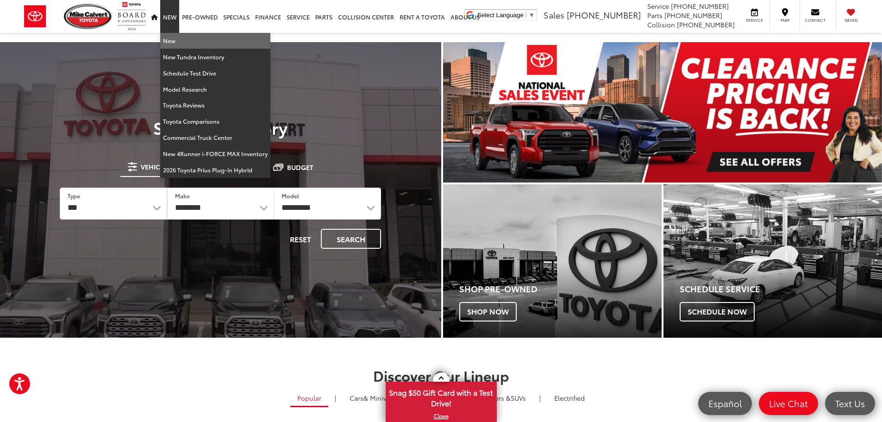 This screenshot has width=882, height=422. What do you see at coordinates (506, 15) in the screenshot?
I see `a: Select Language​` at bounding box center [506, 15].